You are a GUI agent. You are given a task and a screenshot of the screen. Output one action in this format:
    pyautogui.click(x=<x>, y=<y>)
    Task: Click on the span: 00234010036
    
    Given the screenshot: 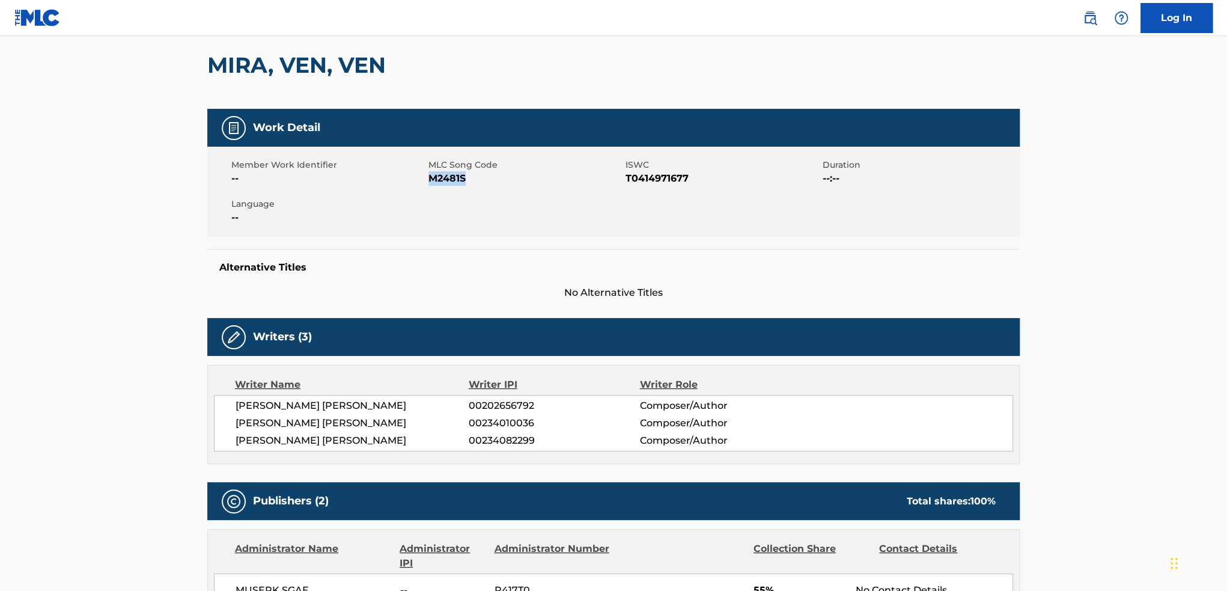 What is the action you would take?
    pyautogui.click(x=554, y=423)
    